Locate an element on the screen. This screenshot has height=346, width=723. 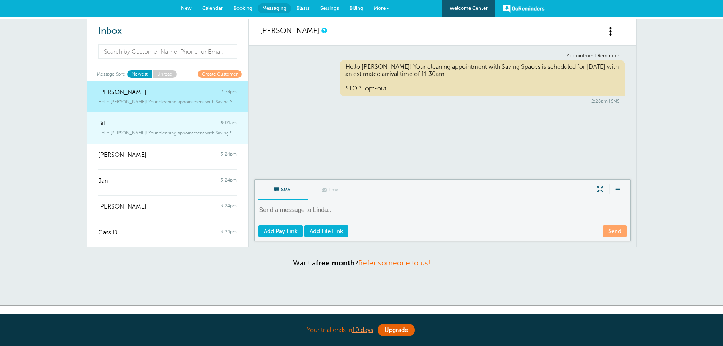
b: 10 days is located at coordinates (362, 330).